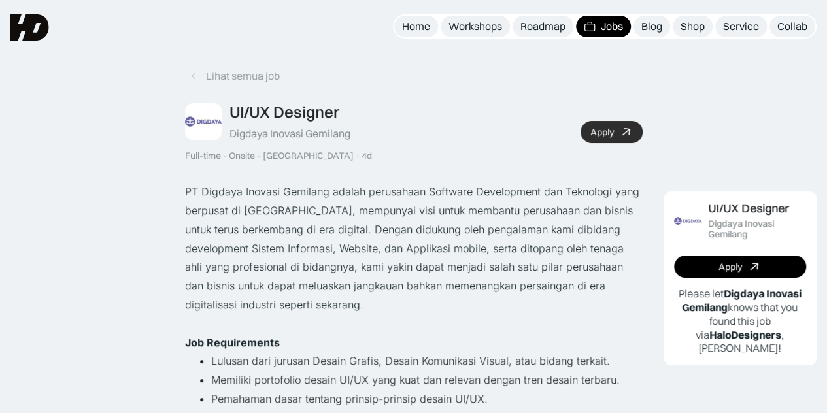 This screenshot has width=827, height=413. Describe the element at coordinates (741, 26) in the screenshot. I see `div: Service` at that location.